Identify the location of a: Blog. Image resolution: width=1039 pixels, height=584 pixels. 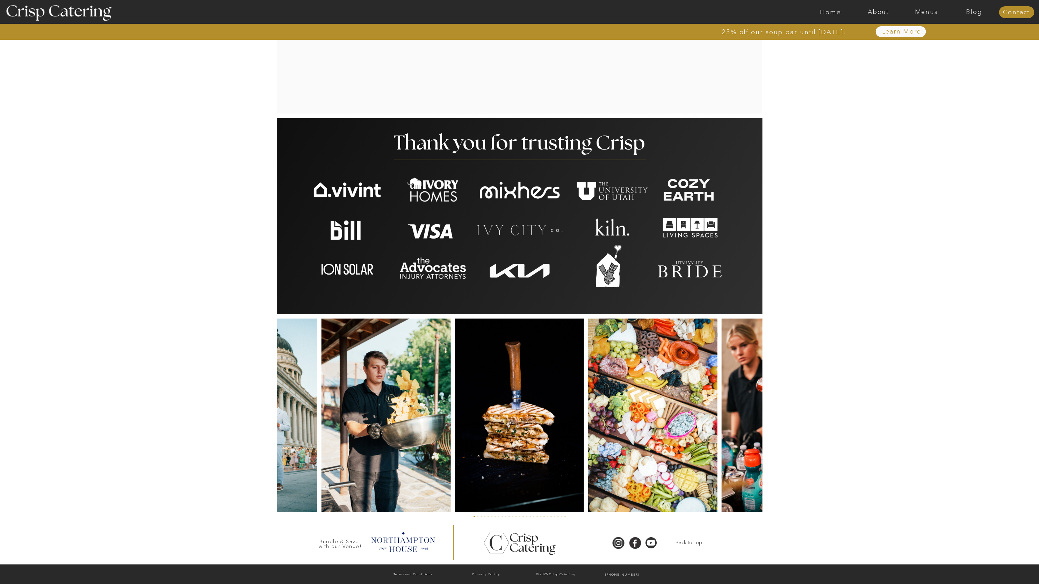
(974, 12).